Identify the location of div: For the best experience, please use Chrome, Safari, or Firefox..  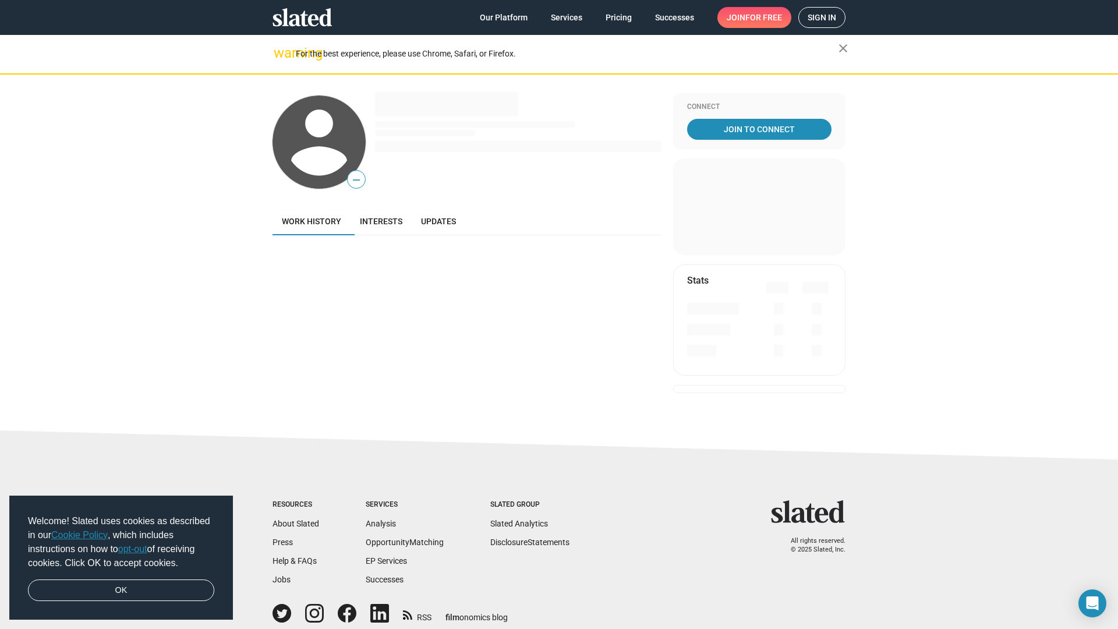
(567, 54).